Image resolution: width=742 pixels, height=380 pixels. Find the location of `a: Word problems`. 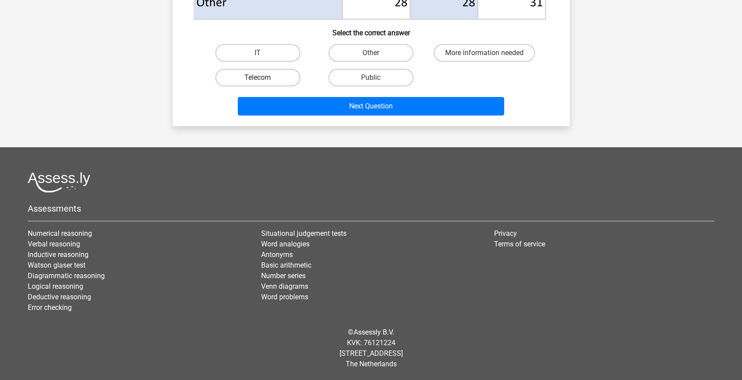

a: Word problems is located at coordinates (284, 296).